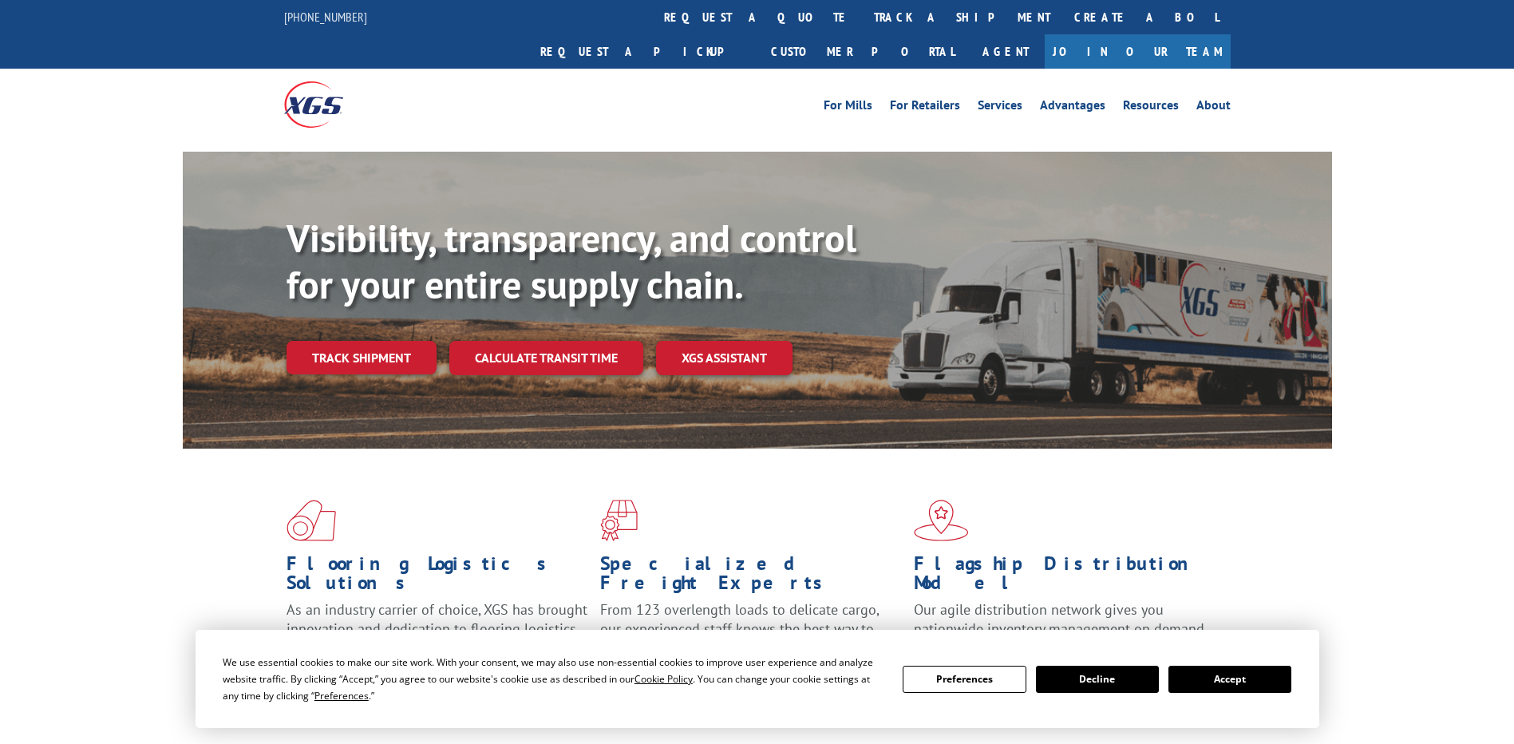 The width and height of the screenshot is (1514, 744). What do you see at coordinates (941, 520) in the screenshot?
I see `img: xgs-icon-flagship-distribution-model-red` at bounding box center [941, 520].